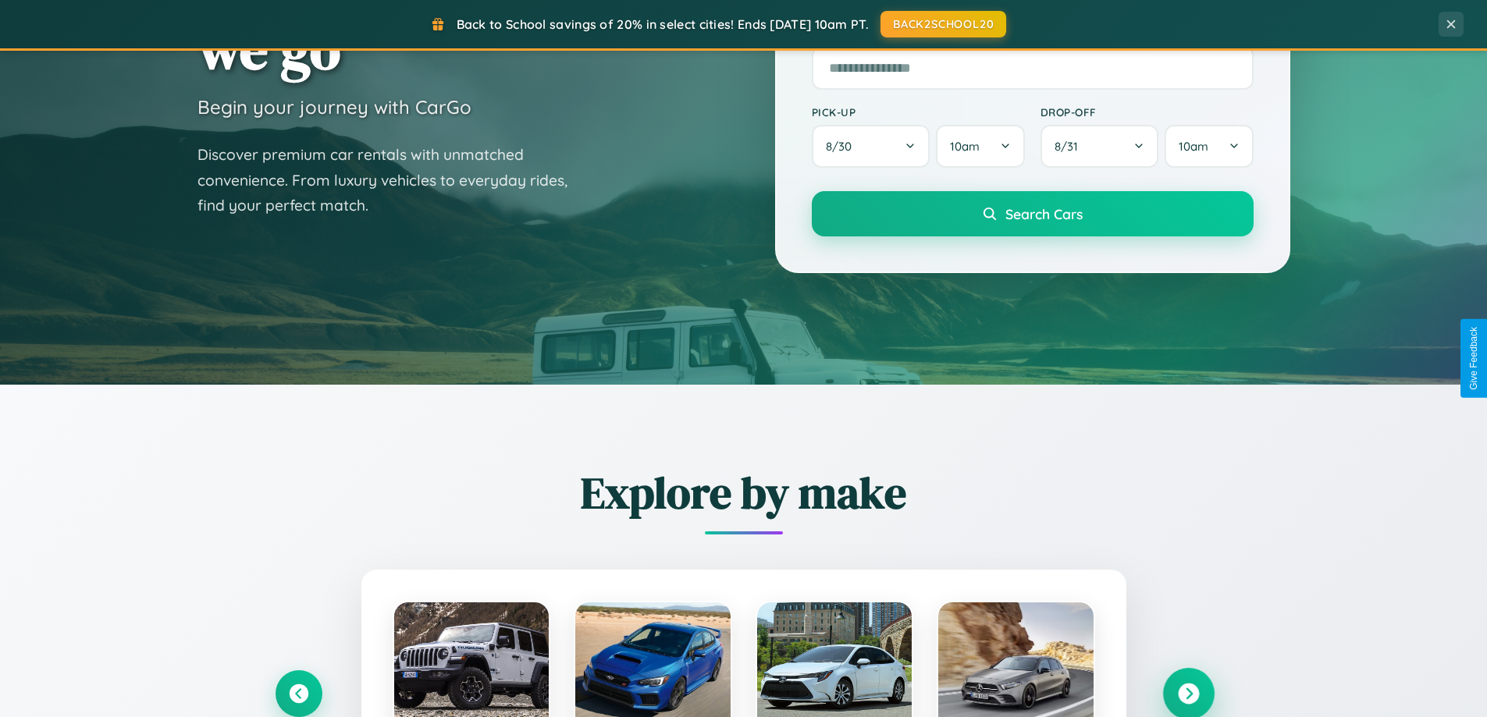  I want to click on button: 8/30, so click(871, 146).